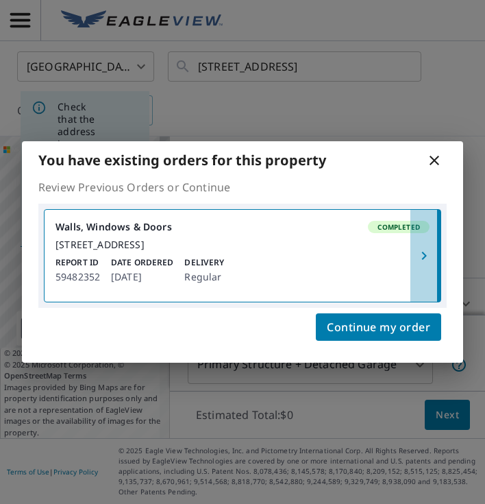  I want to click on p: Review Previous Orders or Continue, so click(243, 187).